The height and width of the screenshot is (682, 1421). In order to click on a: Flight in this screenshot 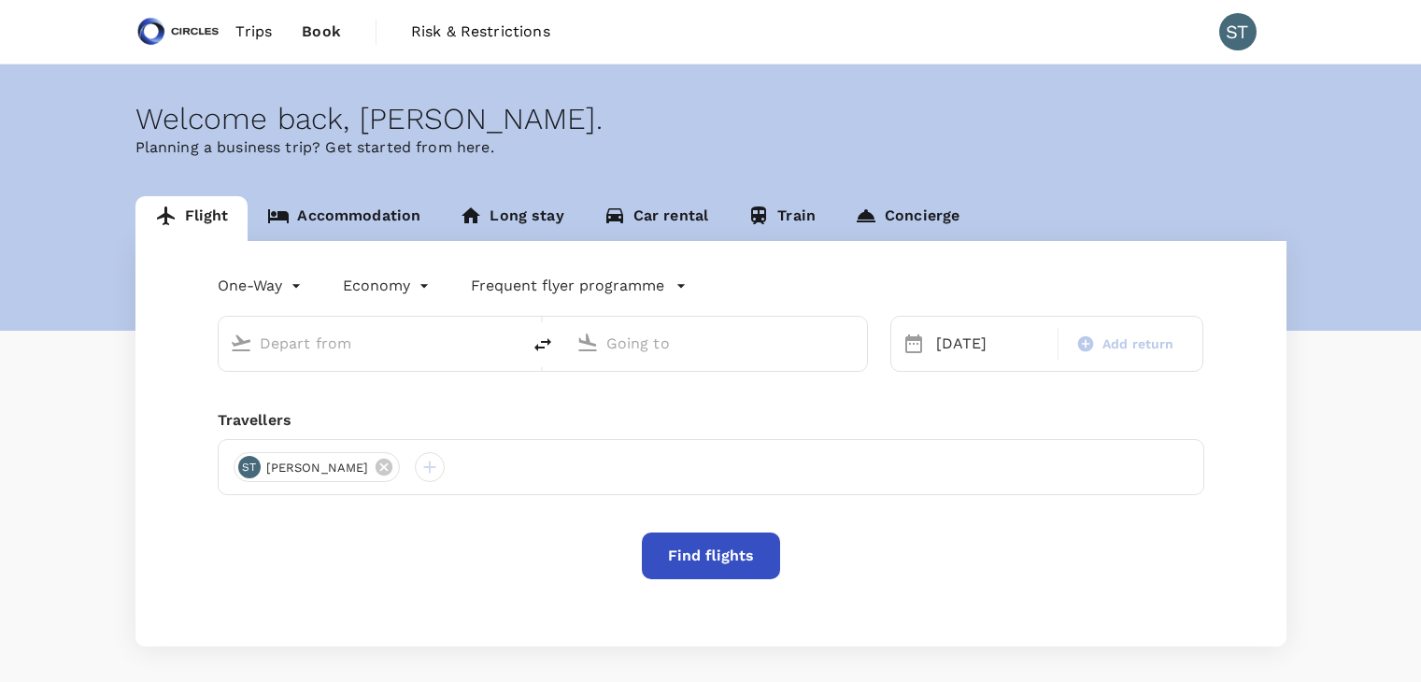, I will do `click(192, 219)`.